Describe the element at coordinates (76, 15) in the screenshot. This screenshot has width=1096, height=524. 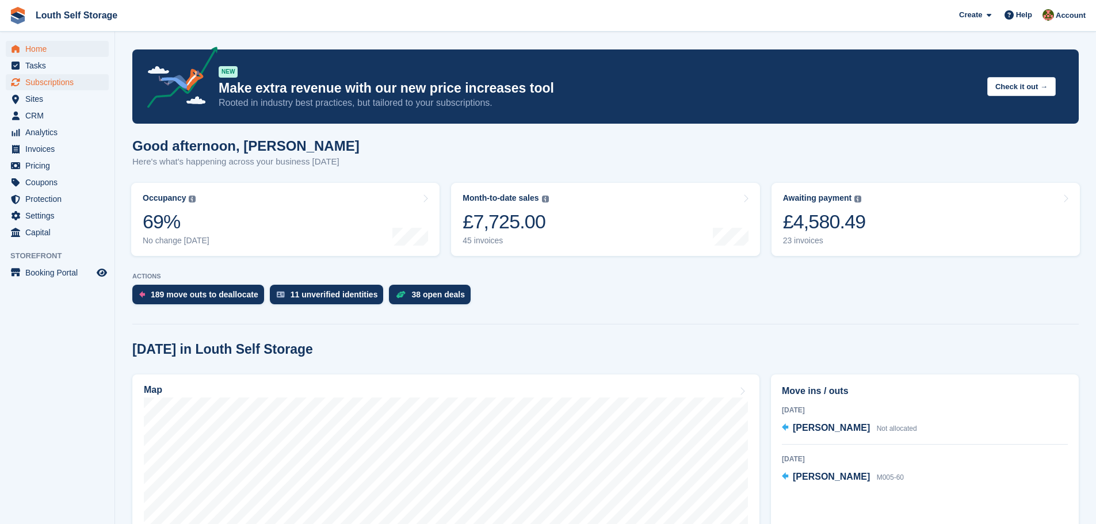
I see `a: Louth Self Storage` at that location.